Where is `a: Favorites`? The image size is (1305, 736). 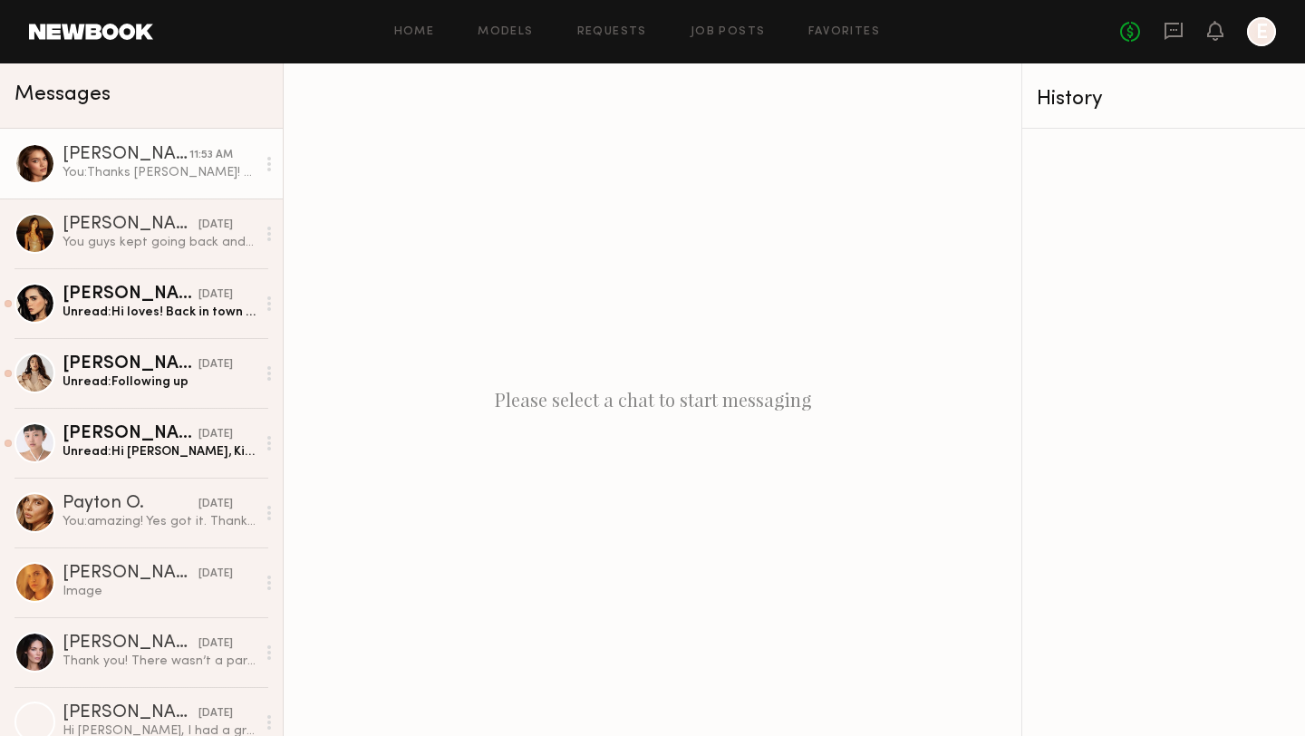
a: Favorites is located at coordinates (844, 32).